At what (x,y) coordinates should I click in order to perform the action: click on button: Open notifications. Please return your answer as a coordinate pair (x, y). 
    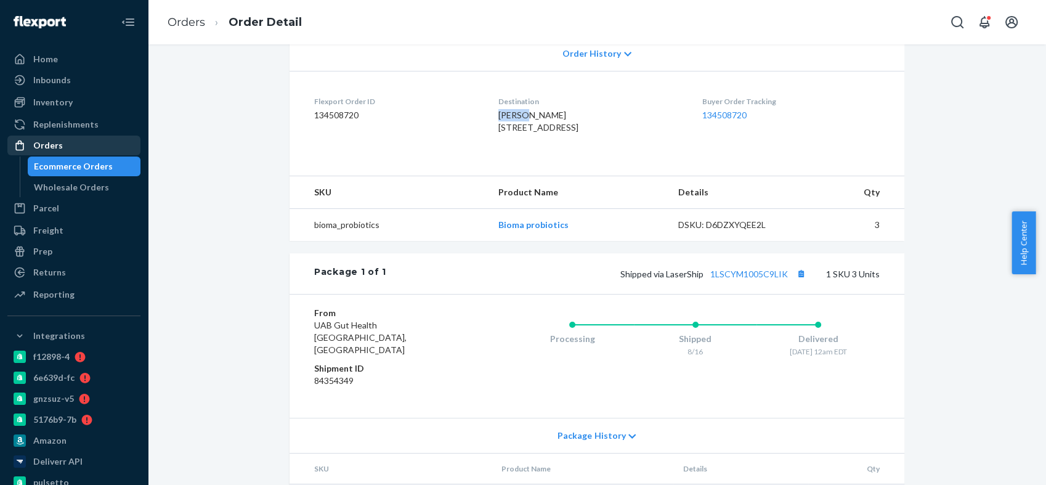
    Looking at the image, I should click on (984, 22).